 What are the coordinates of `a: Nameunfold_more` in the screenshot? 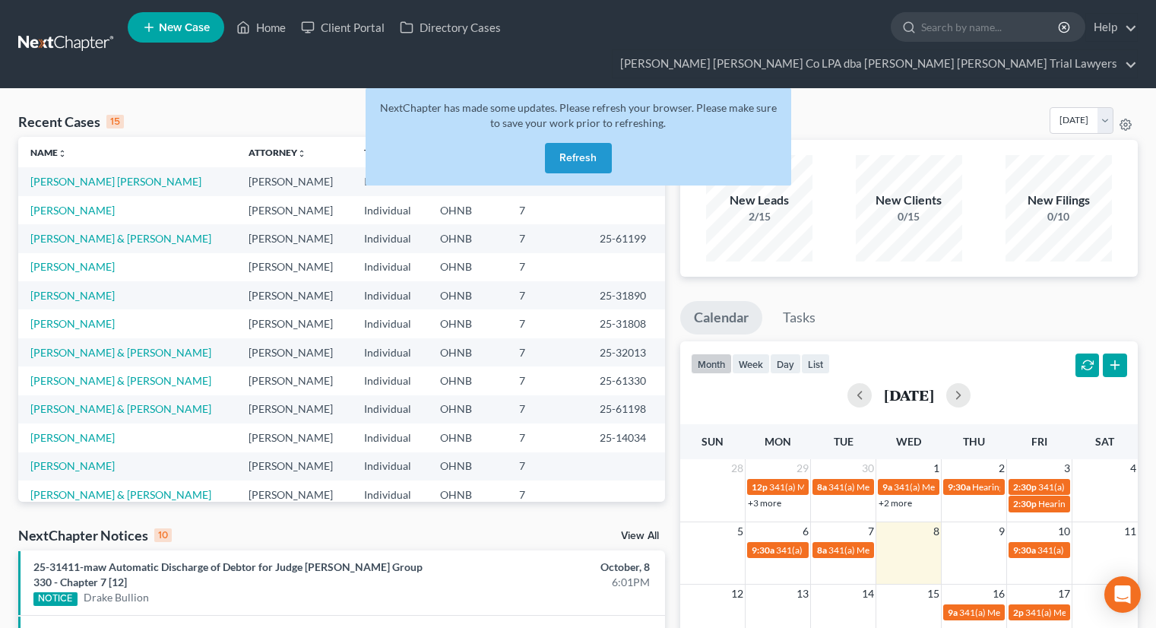 It's located at (49, 152).